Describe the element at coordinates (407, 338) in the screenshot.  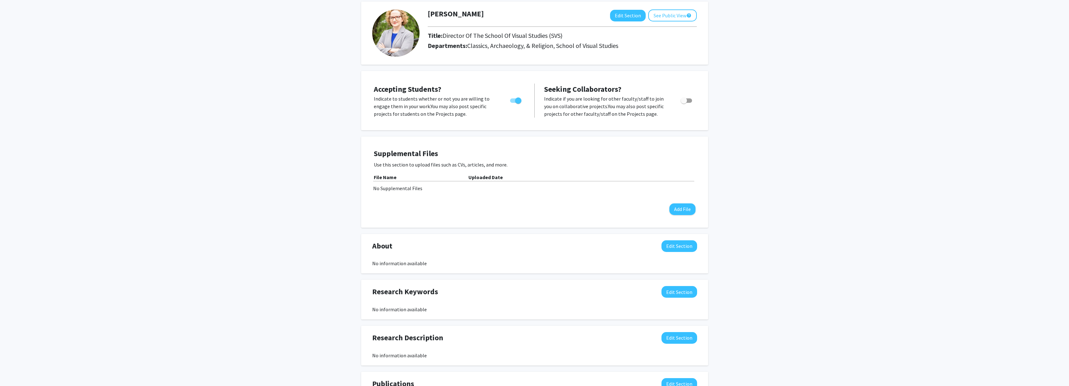
I see `span: Research Description` at that location.